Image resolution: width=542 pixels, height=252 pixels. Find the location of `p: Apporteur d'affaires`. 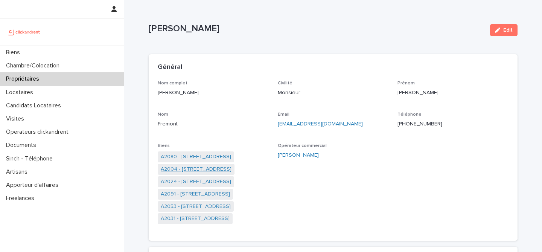

p: Apporteur d'affaires is located at coordinates (33, 185).